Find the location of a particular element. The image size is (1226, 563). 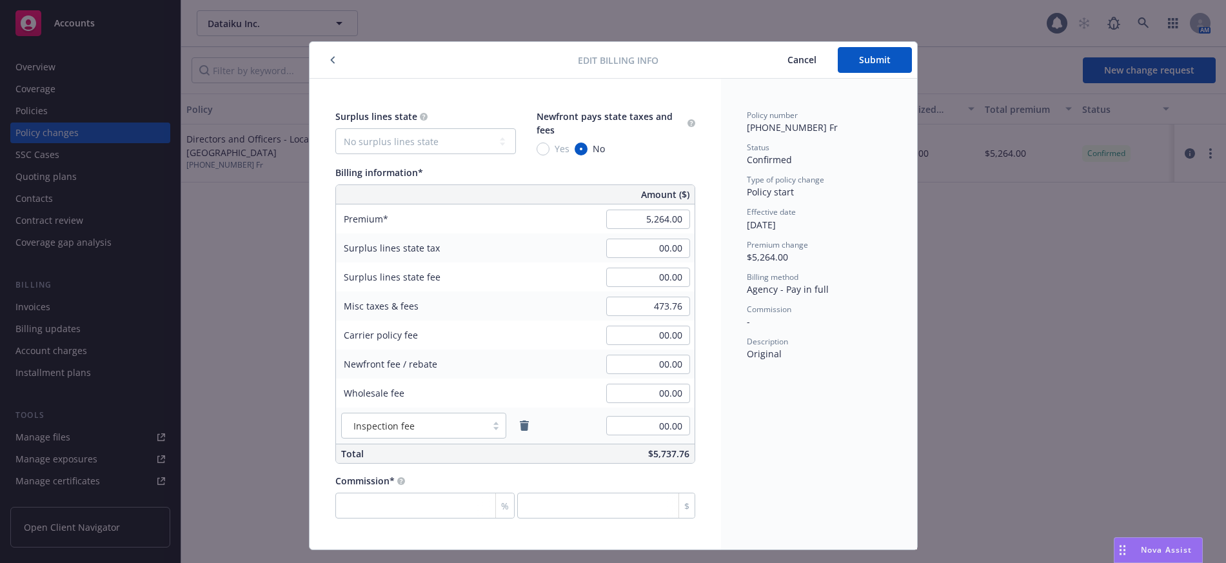

span: Wholesale fee is located at coordinates (374, 393).